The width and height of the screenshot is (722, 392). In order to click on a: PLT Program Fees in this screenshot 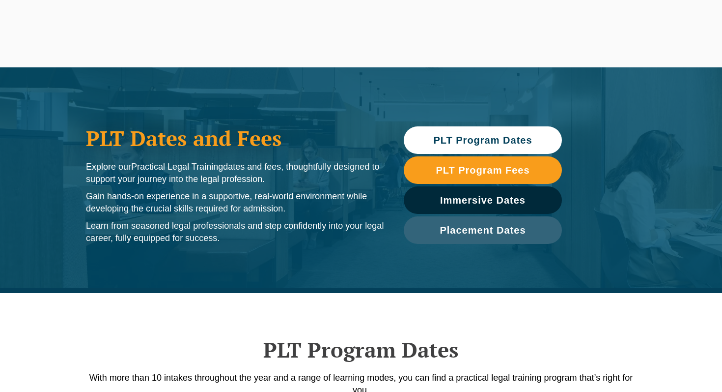, I will do `click(483, 170)`.